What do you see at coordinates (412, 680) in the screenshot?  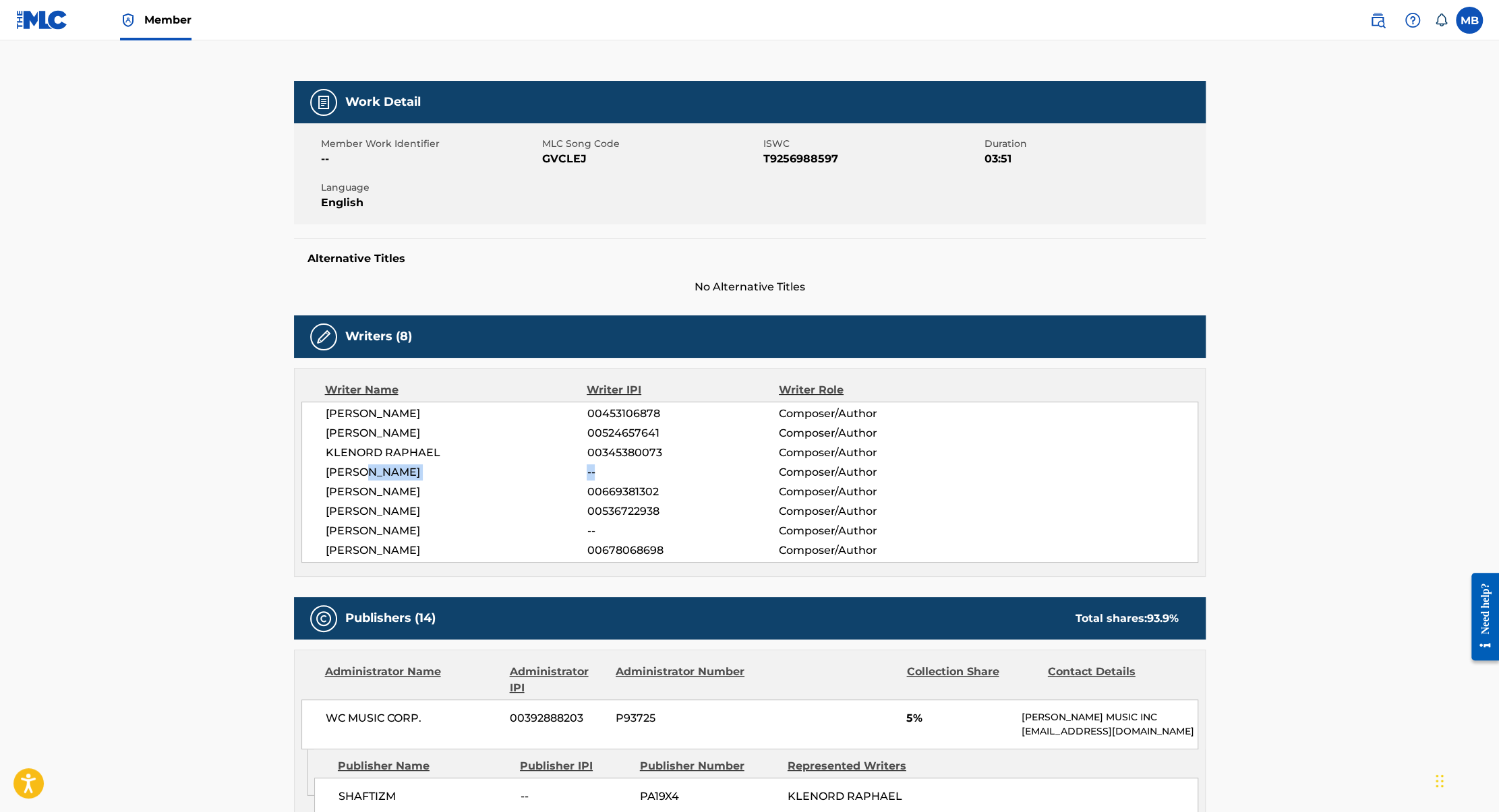 I see `div: Administrator Name` at bounding box center [412, 680].